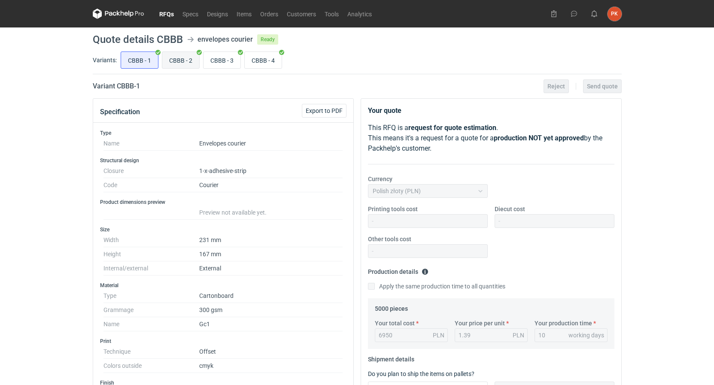  I want to click on dt: Code, so click(151, 185).